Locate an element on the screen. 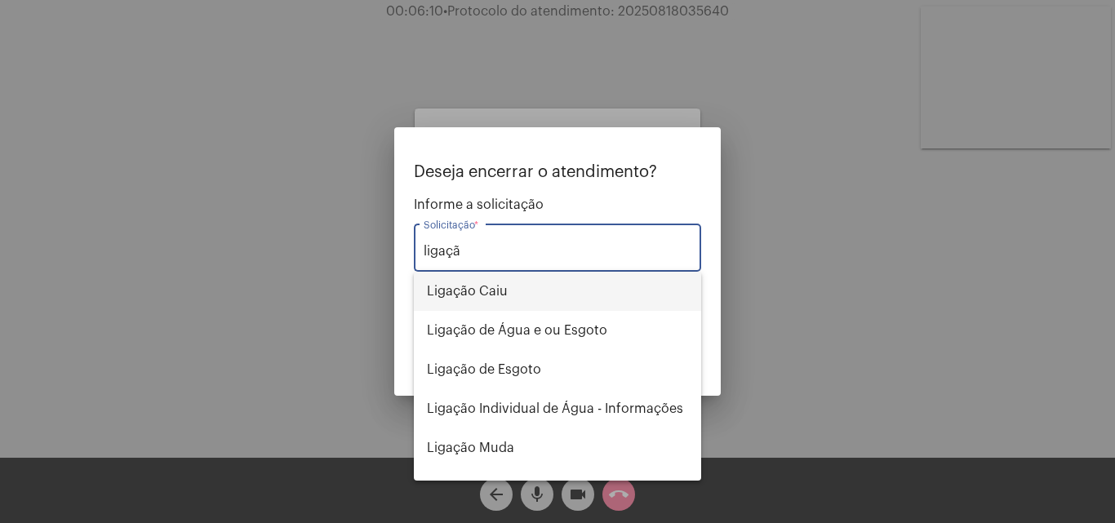  span: Informe a solicitação is located at coordinates (558, 205).